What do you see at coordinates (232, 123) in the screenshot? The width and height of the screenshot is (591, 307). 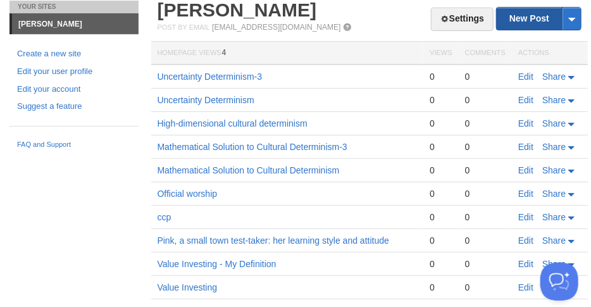 I see `a: High-dimensional cultural determinism` at bounding box center [232, 123].